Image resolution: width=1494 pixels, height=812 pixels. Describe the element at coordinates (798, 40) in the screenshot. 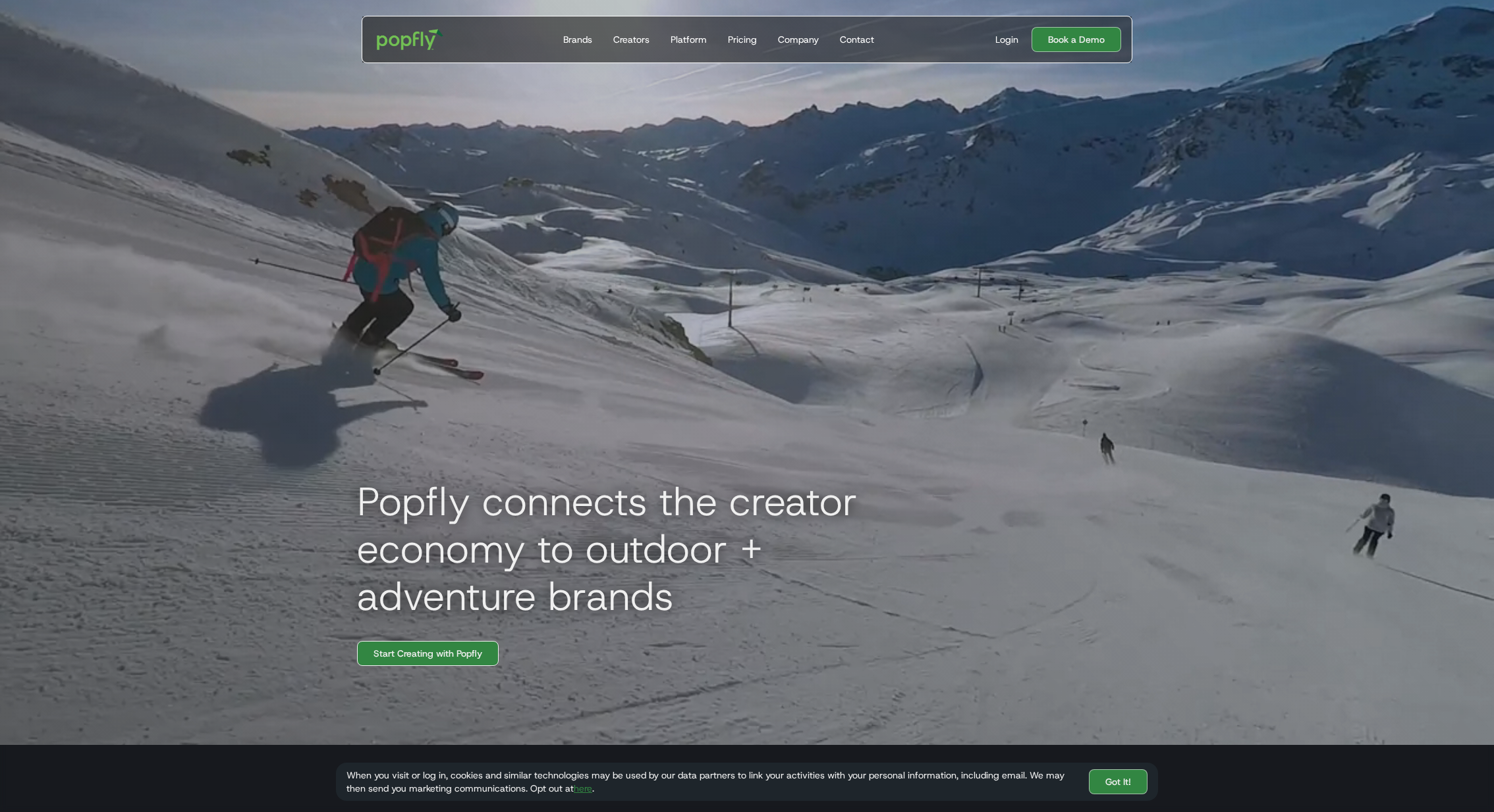

I see `div: Company` at that location.